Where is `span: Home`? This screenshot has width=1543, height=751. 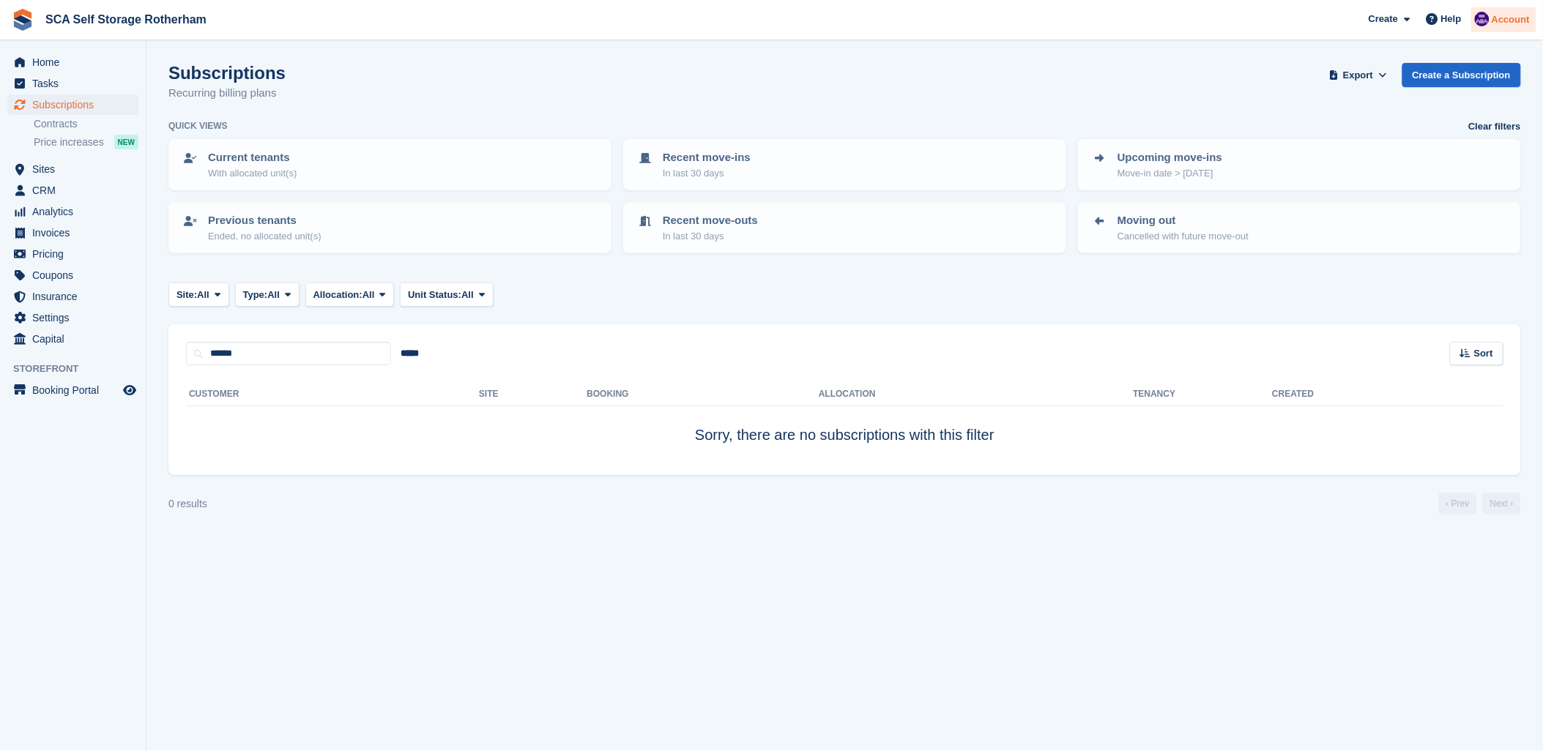 span: Home is located at coordinates (76, 62).